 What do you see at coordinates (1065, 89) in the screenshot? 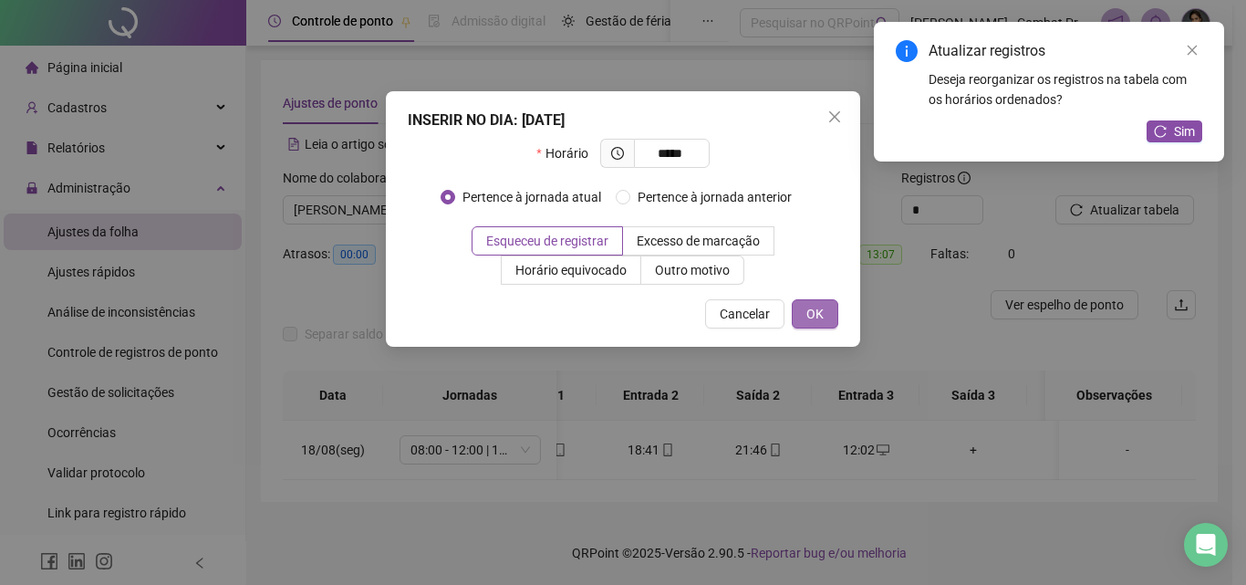
I see `div: Deseja reorganizar os registros na tabela com os horários ordenados?` at bounding box center [1065, 89].